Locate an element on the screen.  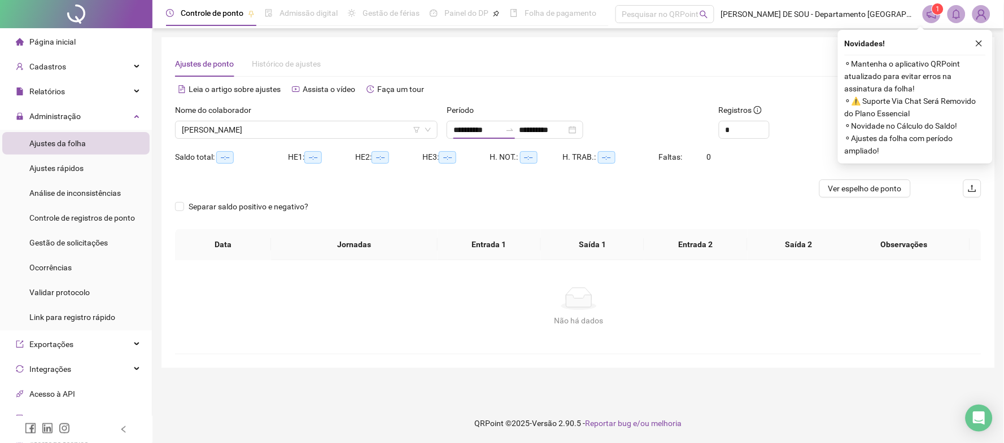
div: H. NOT.: is located at coordinates (526, 157).